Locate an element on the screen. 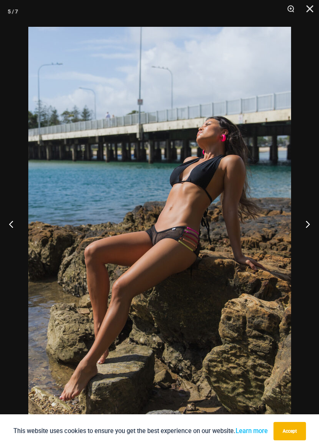 Image resolution: width=319 pixels, height=448 pixels. p: This website uses cookies to ensure you get the best experience on our website. is located at coordinates (140, 431).